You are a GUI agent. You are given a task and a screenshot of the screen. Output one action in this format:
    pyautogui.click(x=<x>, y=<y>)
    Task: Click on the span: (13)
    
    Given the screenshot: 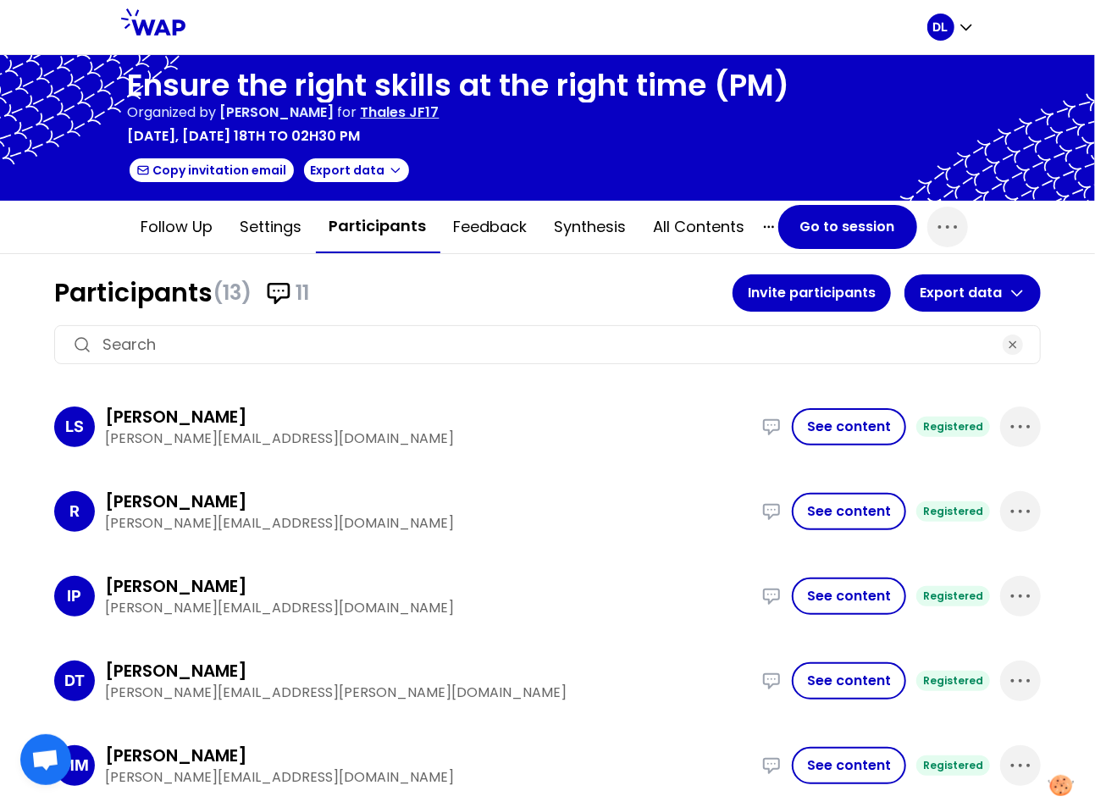 What is the action you would take?
    pyautogui.click(x=232, y=293)
    